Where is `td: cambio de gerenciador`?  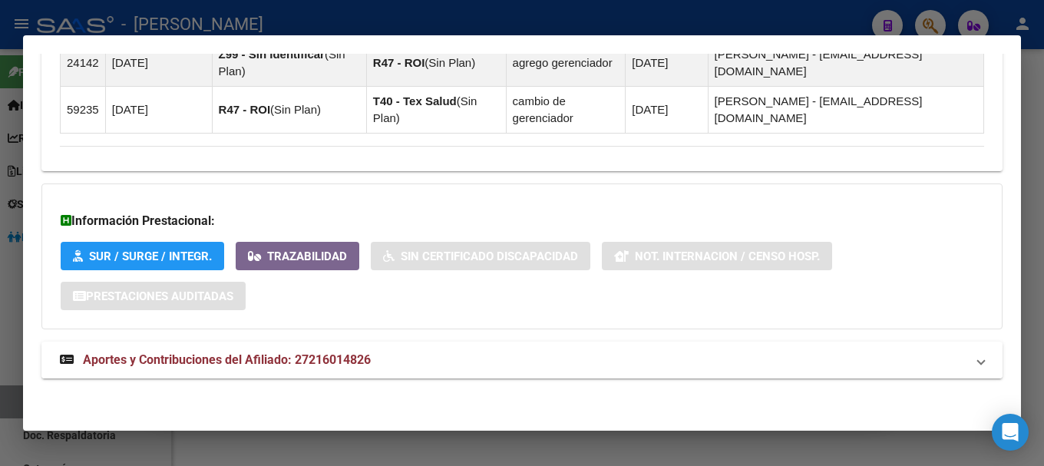 td: cambio de gerenciador is located at coordinates (566, 109).